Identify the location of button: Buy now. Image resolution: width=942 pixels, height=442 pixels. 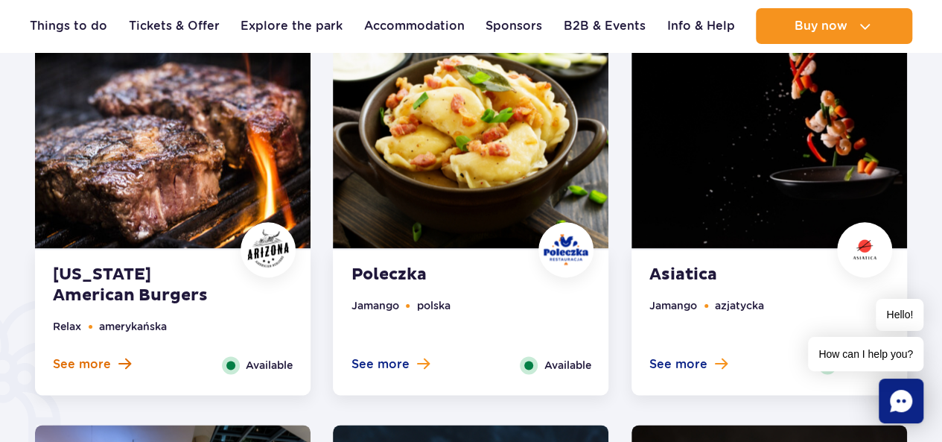
(834, 26).